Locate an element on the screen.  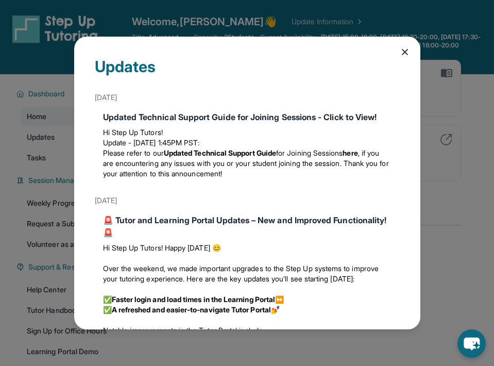
span: Please refer to our is located at coordinates (133, 152).